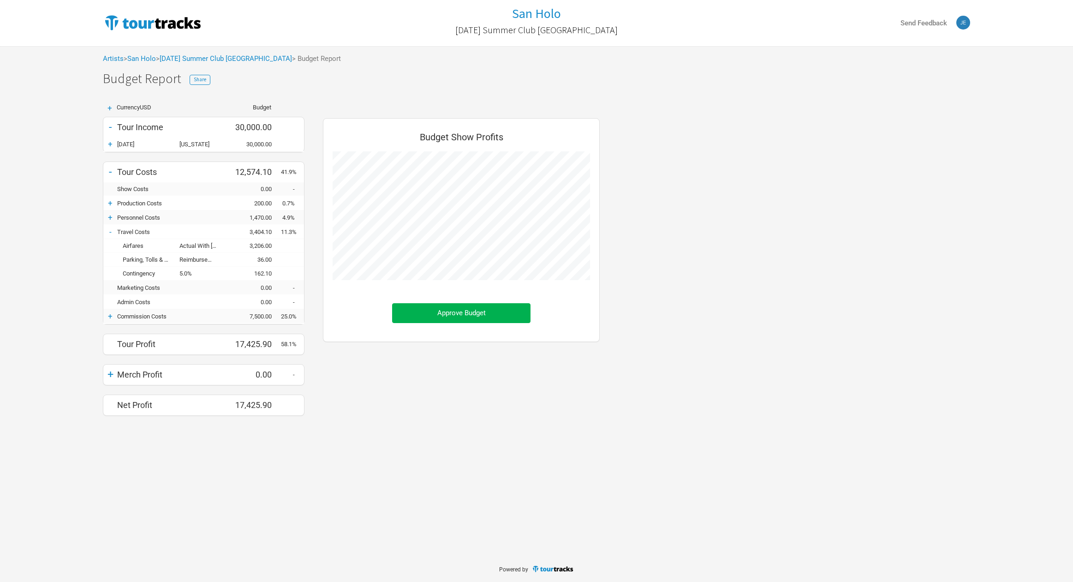 This screenshot has width=1073, height=582. Describe the element at coordinates (293, 232) in the screenshot. I see `div: 11.3%` at that location.